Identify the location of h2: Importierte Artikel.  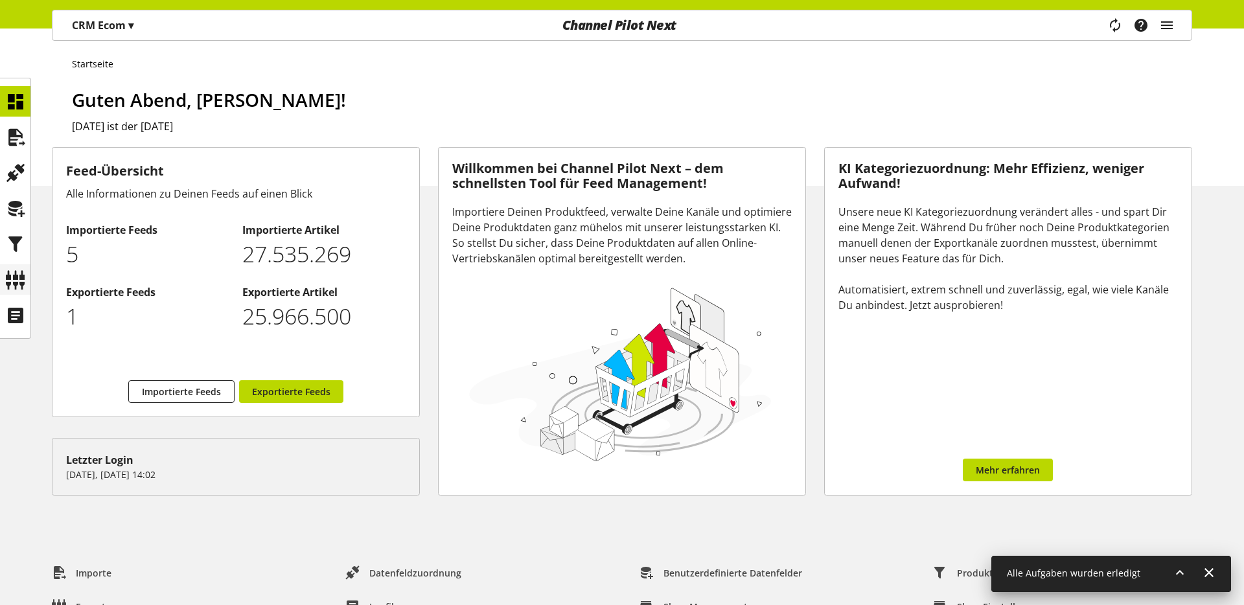
(323, 230).